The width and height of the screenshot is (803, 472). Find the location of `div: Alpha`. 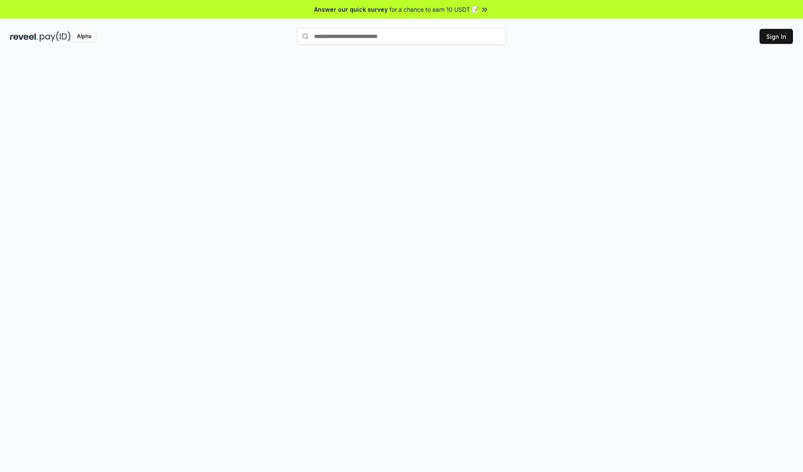

div: Alpha is located at coordinates (84, 36).